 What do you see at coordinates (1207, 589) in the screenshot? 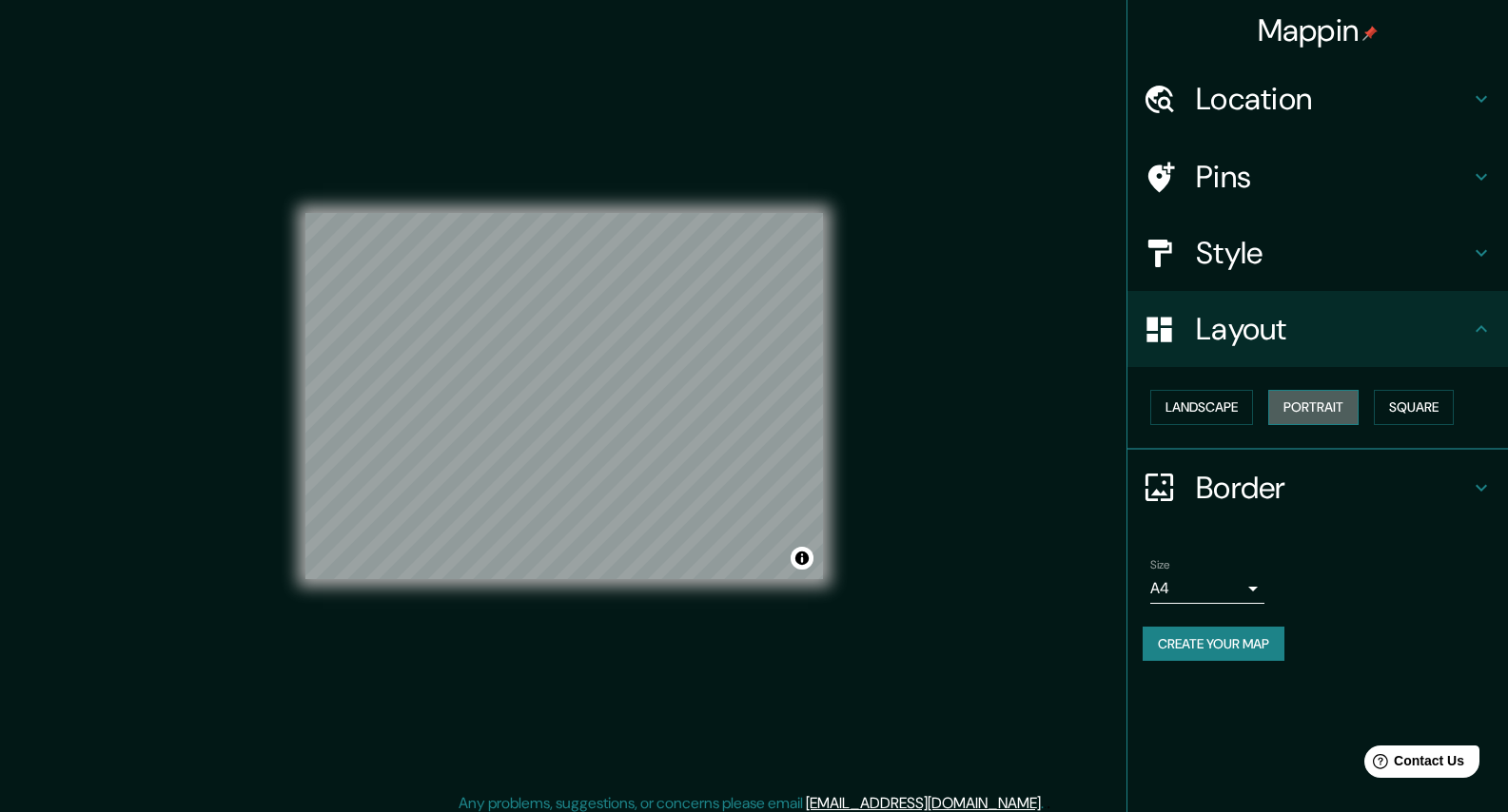
I see `div: A4` at bounding box center [1207, 589].